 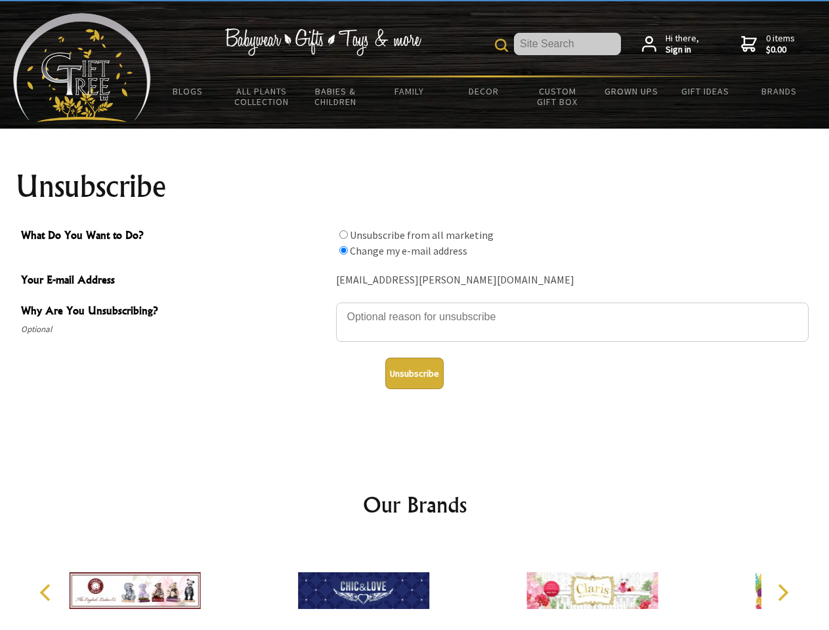 What do you see at coordinates (175, 312) in the screenshot?
I see `span: Why Are You Unsubscribing?` at bounding box center [175, 312].